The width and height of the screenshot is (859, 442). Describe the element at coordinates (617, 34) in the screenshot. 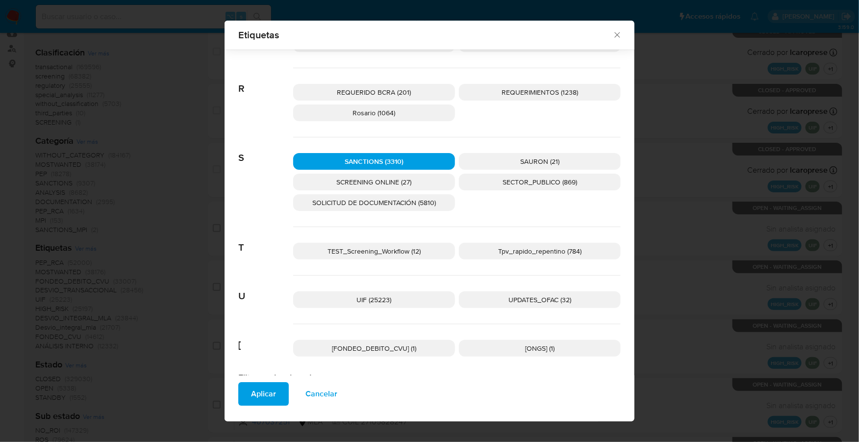

I see `button: Cerrar` at that location.